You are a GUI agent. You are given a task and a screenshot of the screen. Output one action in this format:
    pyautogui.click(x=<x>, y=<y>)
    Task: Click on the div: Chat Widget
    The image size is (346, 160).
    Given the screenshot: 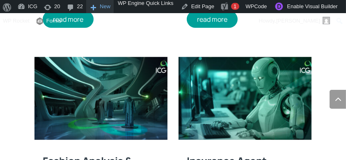 What is the action you would take?
    pyautogui.click(x=325, y=140)
    